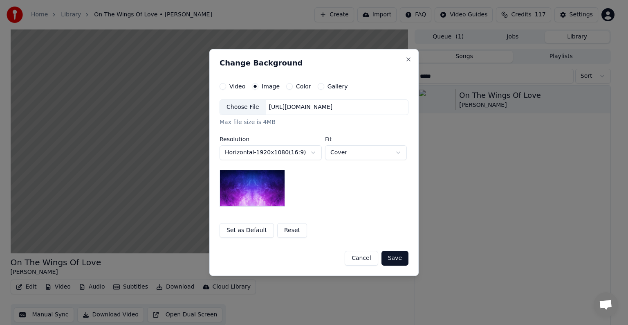 The width and height of the screenshot is (628, 325). Describe the element at coordinates (366, 139) in the screenshot. I see `label: Fit` at that location.